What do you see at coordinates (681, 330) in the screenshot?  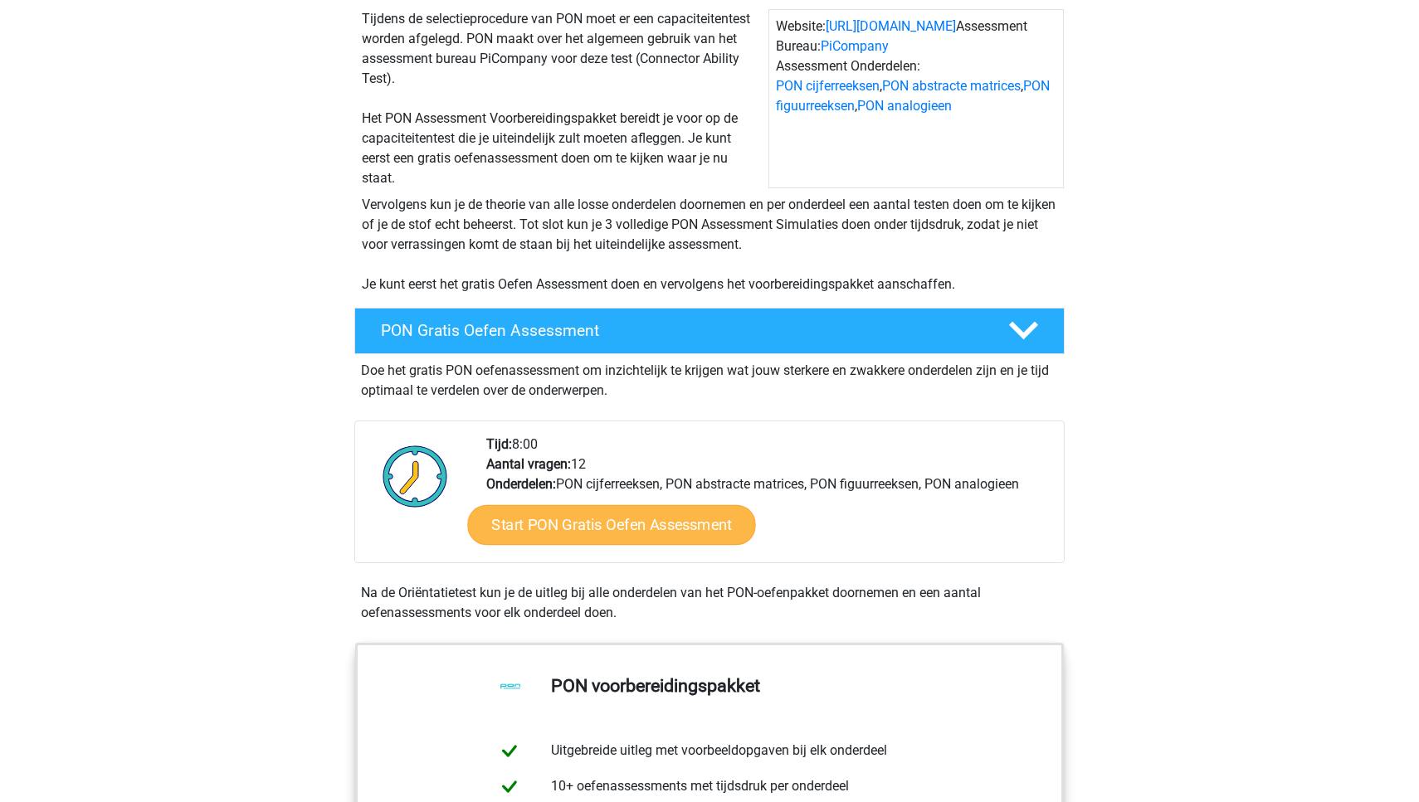 I see `h4: PON Gratis Oefen Assessment` at bounding box center [681, 330].